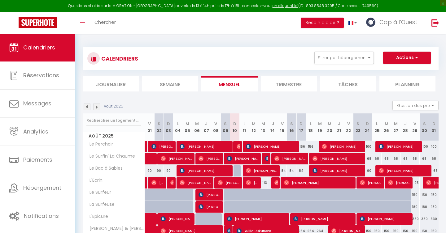 The image size is (446, 233). I want to click on li: Trimestre, so click(289, 84).